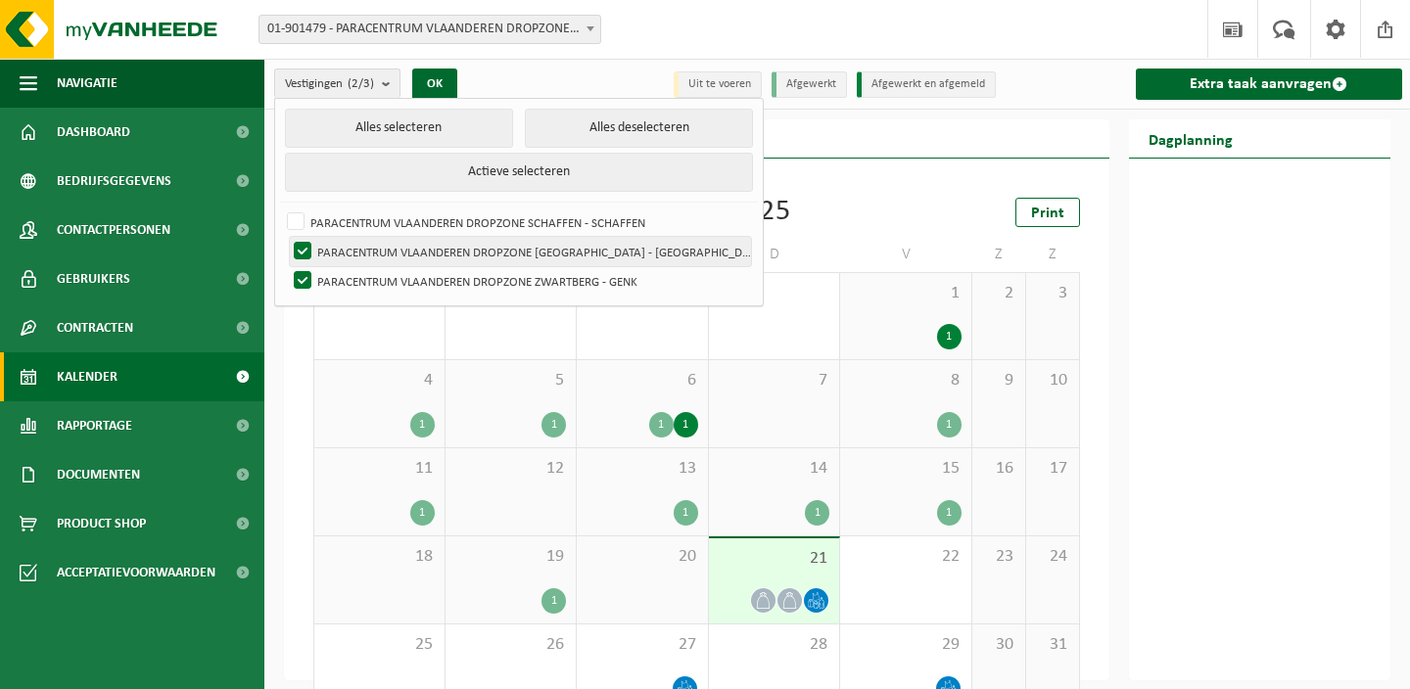 The image size is (1410, 689). Describe the element at coordinates (95, 328) in the screenshot. I see `span: Contracten` at that location.